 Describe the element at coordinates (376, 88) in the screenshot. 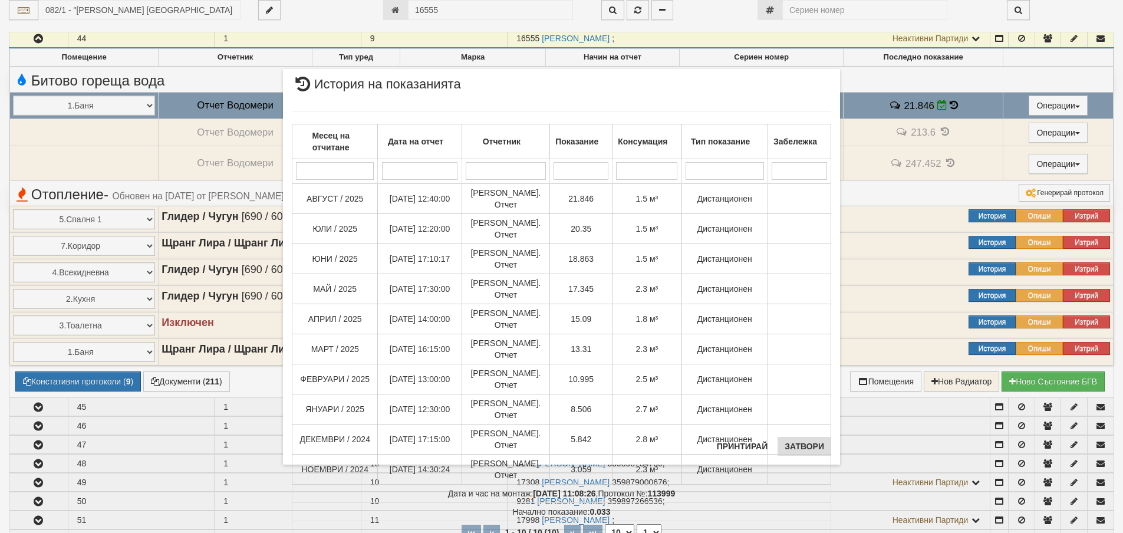

I see `span: История на показанията` at that location.